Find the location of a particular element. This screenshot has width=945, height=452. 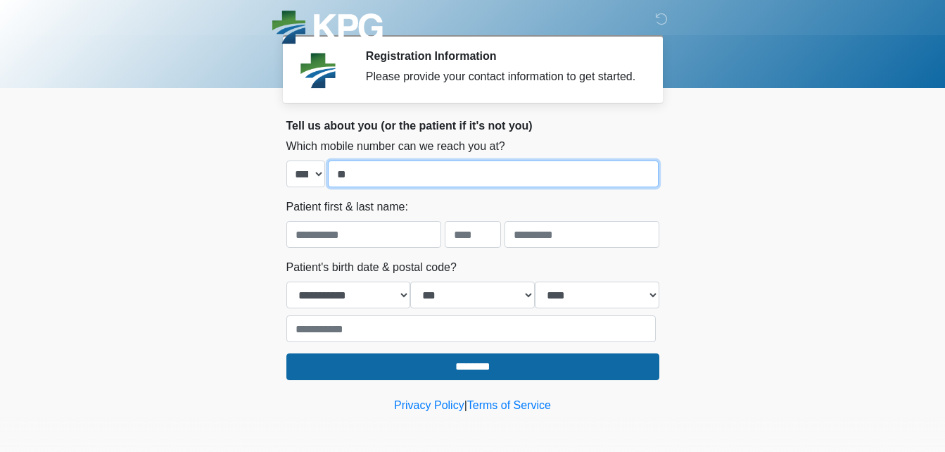

a: Privacy Policy is located at coordinates (429, 404).